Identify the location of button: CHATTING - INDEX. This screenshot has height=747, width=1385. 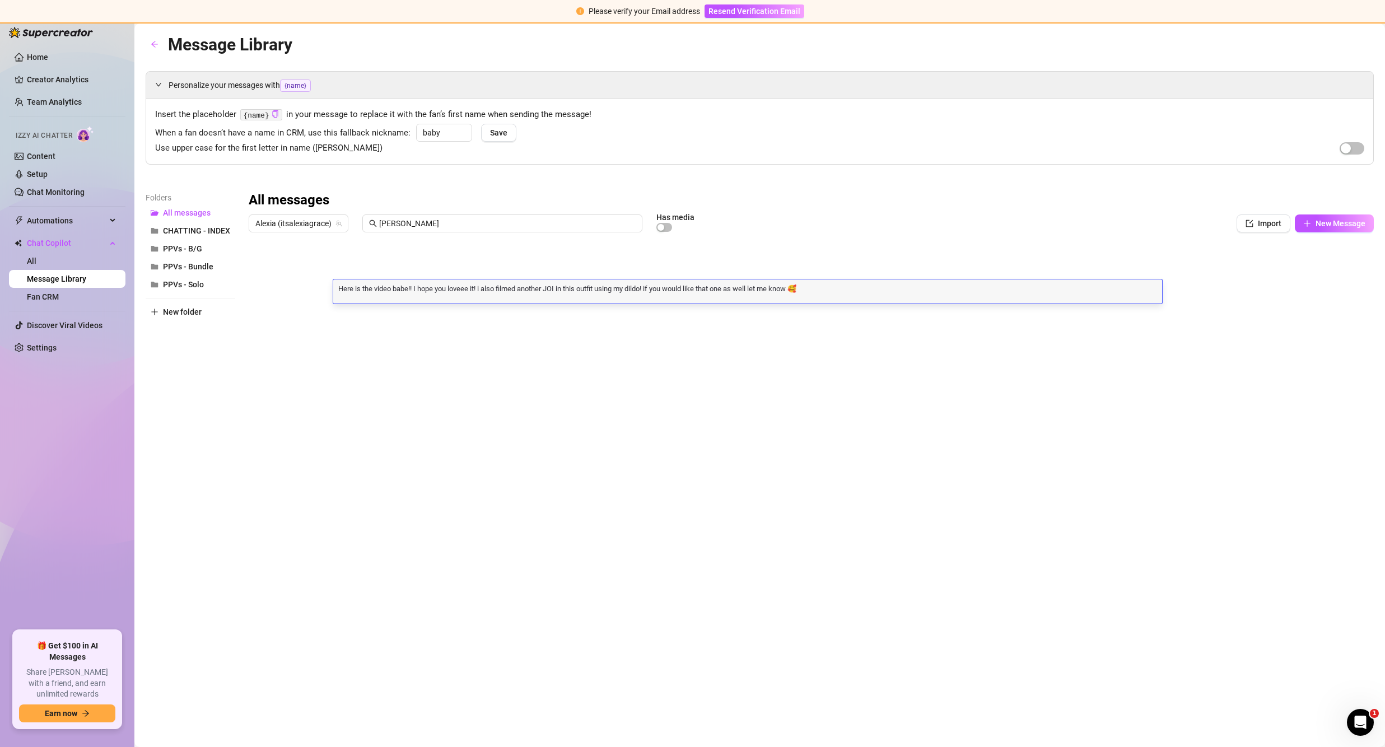
(190, 231).